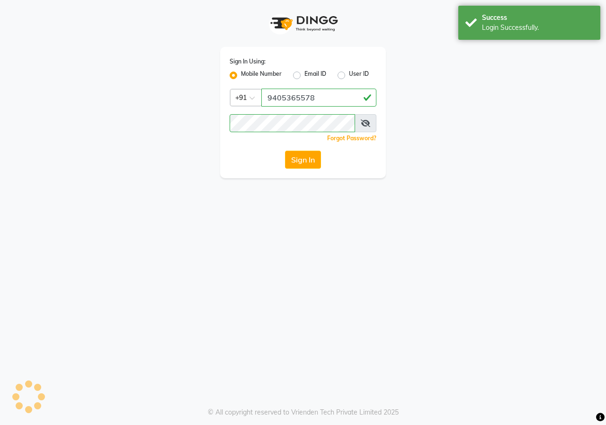  I want to click on div: Login Successfully., so click(537, 27).